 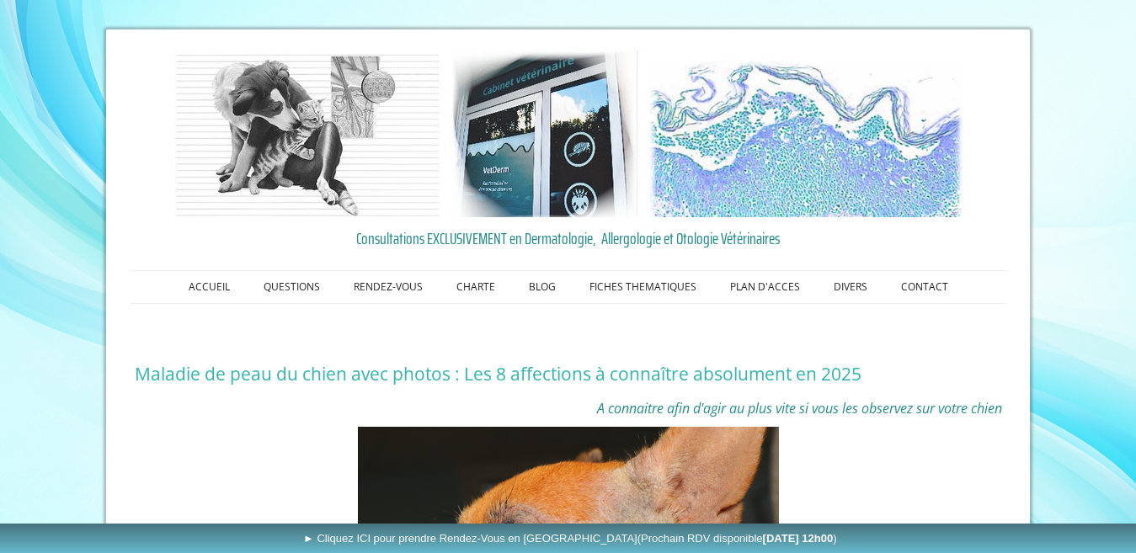 What do you see at coordinates (850, 287) in the screenshot?
I see `a: DIVERS` at bounding box center [850, 287].